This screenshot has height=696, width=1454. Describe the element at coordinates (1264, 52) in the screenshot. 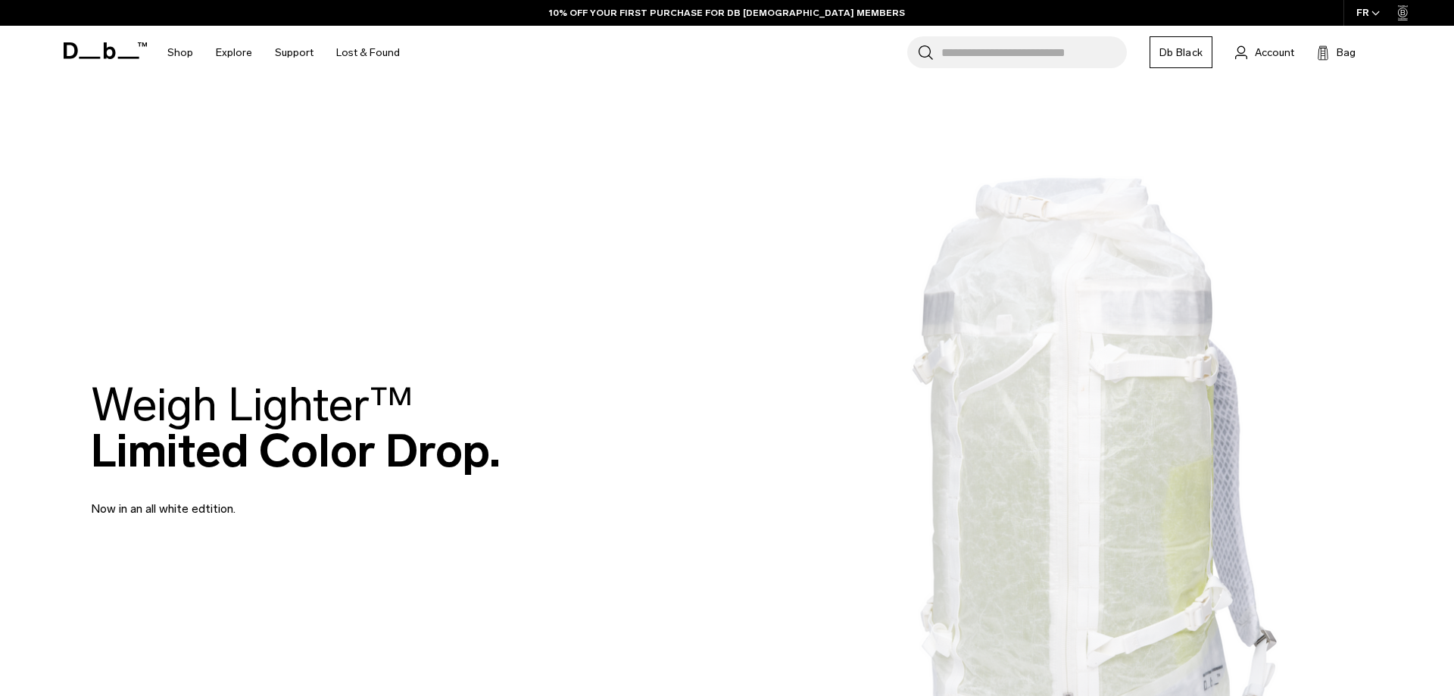

I see `a: Account` at that location.